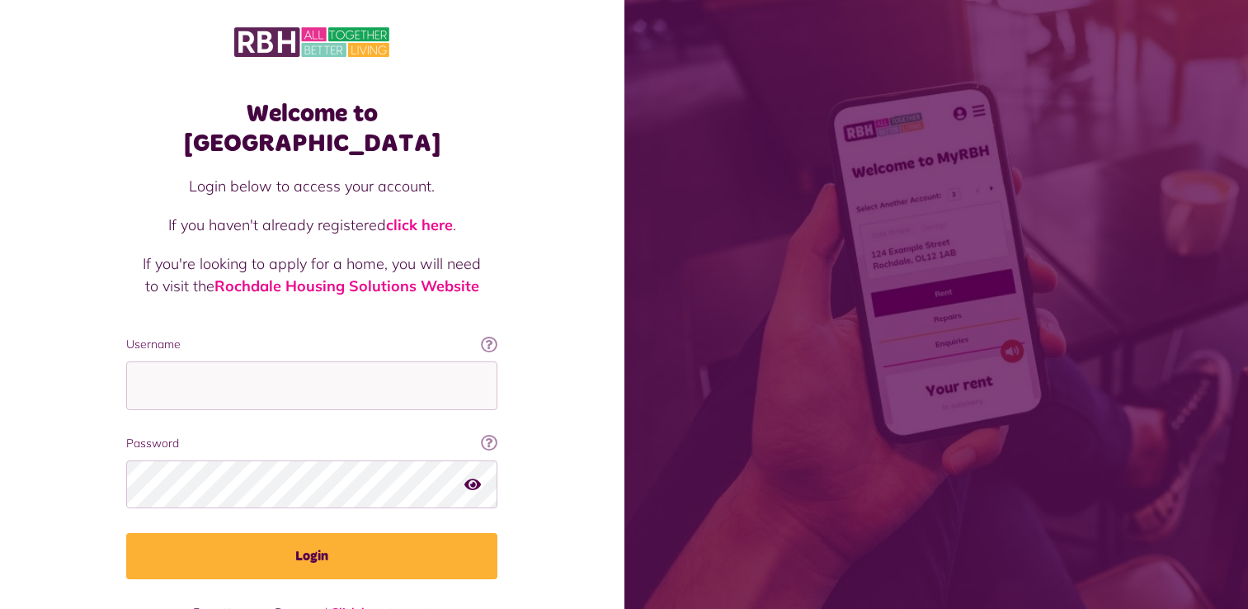  What do you see at coordinates (312, 275) in the screenshot?
I see `p: If you're looking to apply for a home, you will need to visit the` at bounding box center [312, 275].